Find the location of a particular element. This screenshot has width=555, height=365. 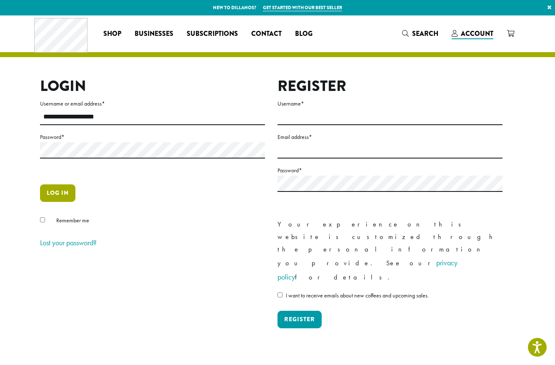

a: Get started with our best seller is located at coordinates (302, 7).